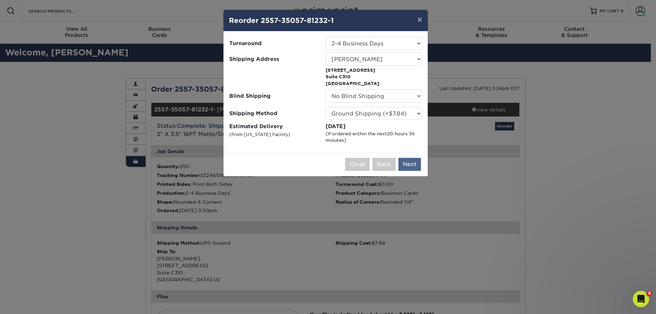 This screenshot has height=314, width=656. Describe the element at coordinates (358, 164) in the screenshot. I see `button: Close` at that location.